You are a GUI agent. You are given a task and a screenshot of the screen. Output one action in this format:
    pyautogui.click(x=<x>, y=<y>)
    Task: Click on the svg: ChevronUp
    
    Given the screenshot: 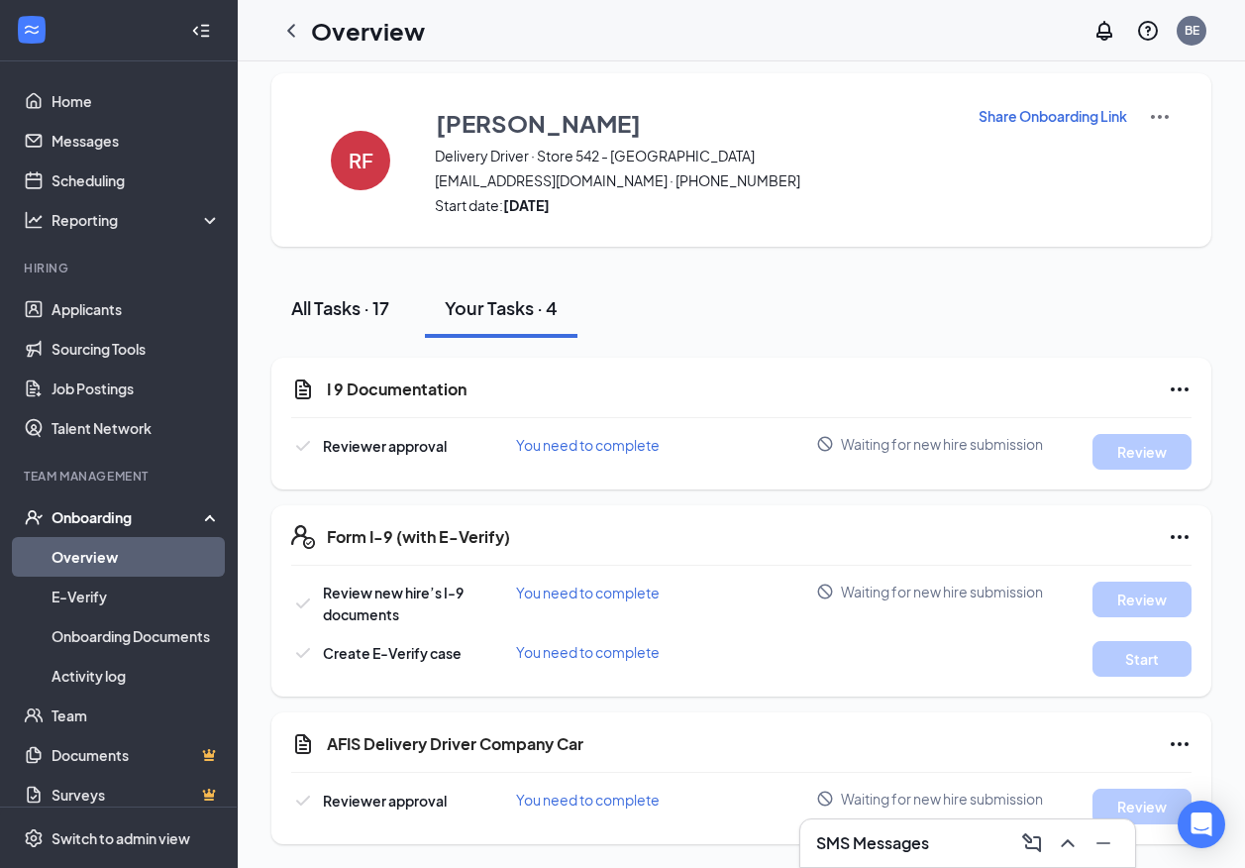 What is the action you would take?
    pyautogui.click(x=1068, y=843)
    